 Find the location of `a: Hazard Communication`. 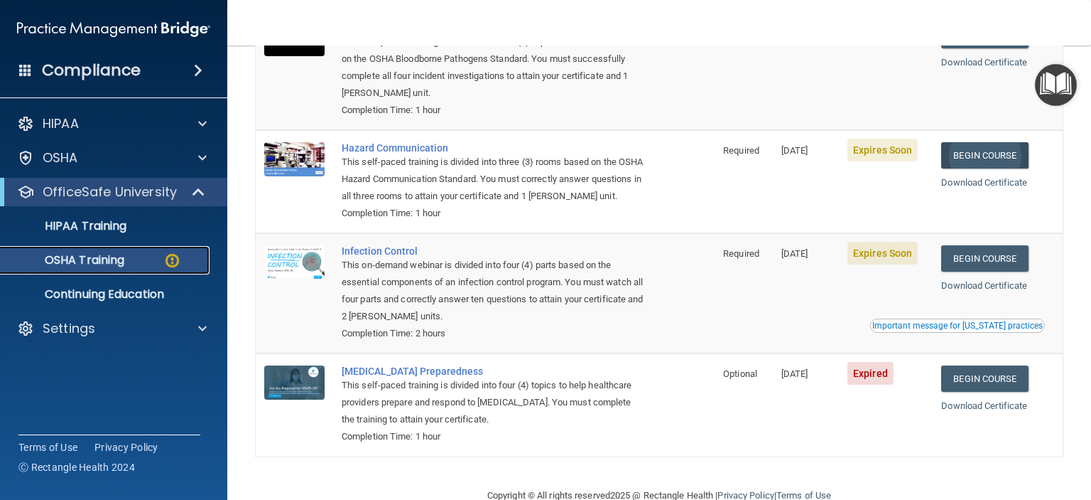

a: Hazard Communication is located at coordinates (492, 148).